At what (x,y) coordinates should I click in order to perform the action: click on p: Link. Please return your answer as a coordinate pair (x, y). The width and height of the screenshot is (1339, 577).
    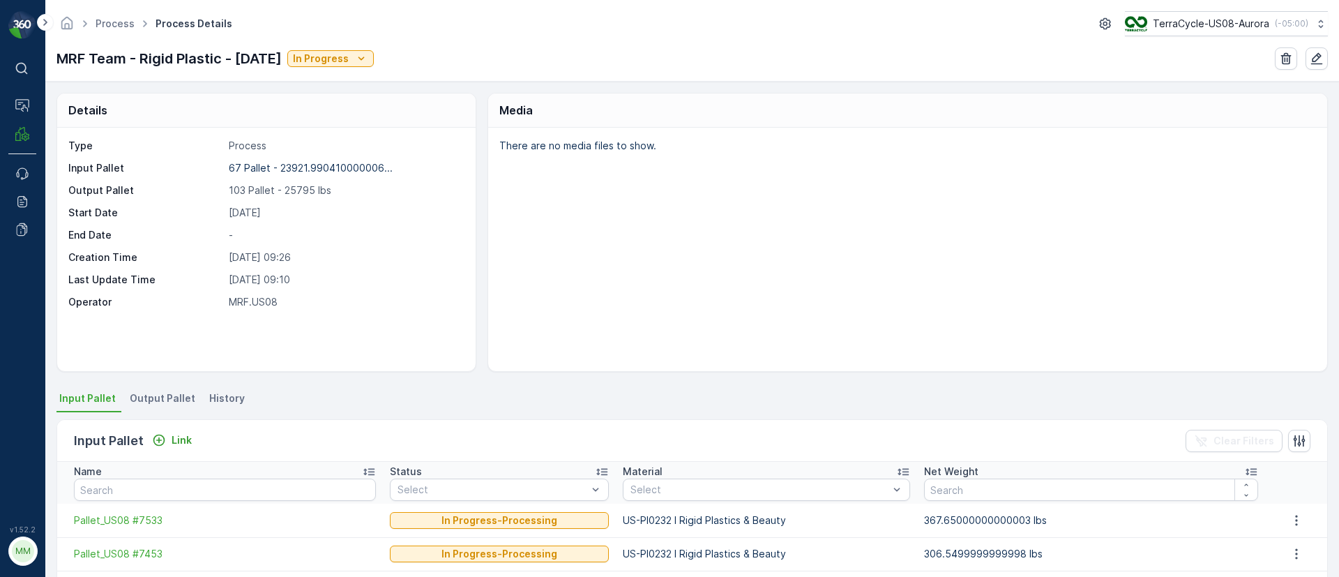
    Looking at the image, I should click on (181, 440).